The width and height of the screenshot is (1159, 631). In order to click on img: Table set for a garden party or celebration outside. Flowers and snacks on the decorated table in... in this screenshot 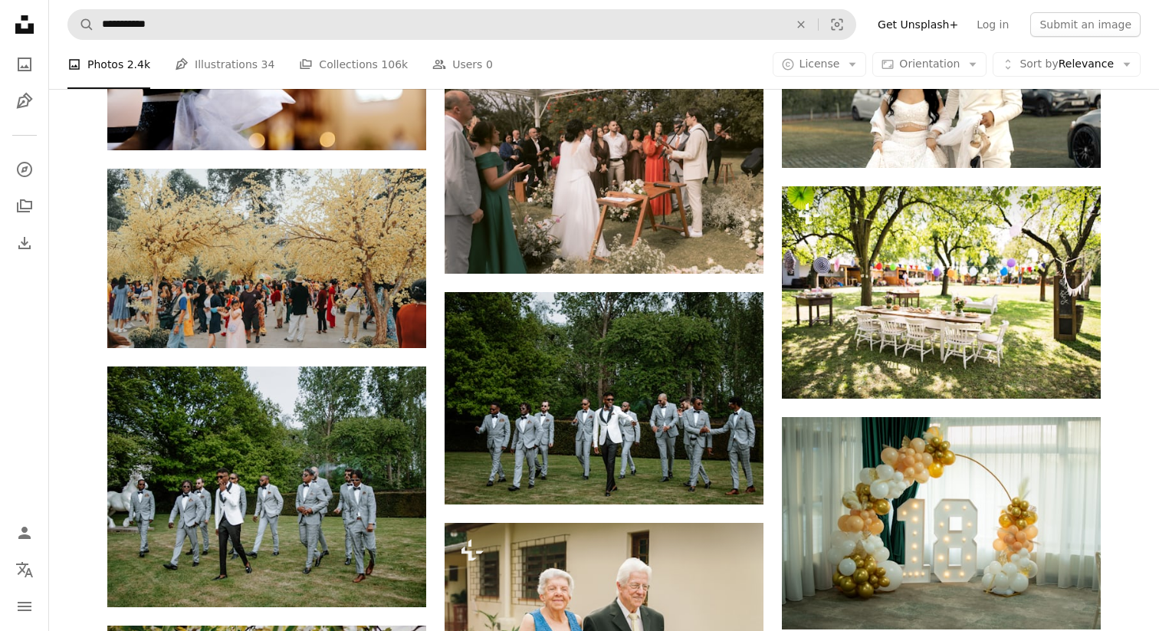, I will do `click(941, 292)`.